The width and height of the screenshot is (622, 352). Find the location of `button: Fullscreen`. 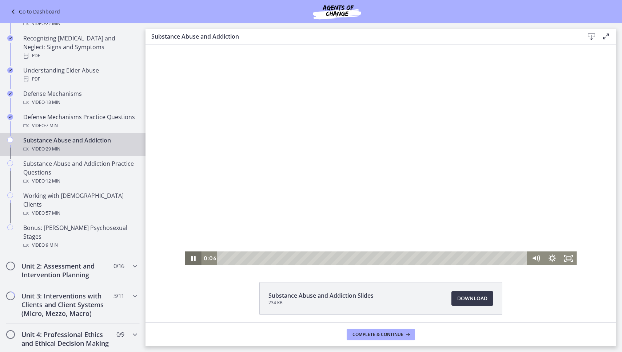

button: Fullscreen is located at coordinates (423, 214).